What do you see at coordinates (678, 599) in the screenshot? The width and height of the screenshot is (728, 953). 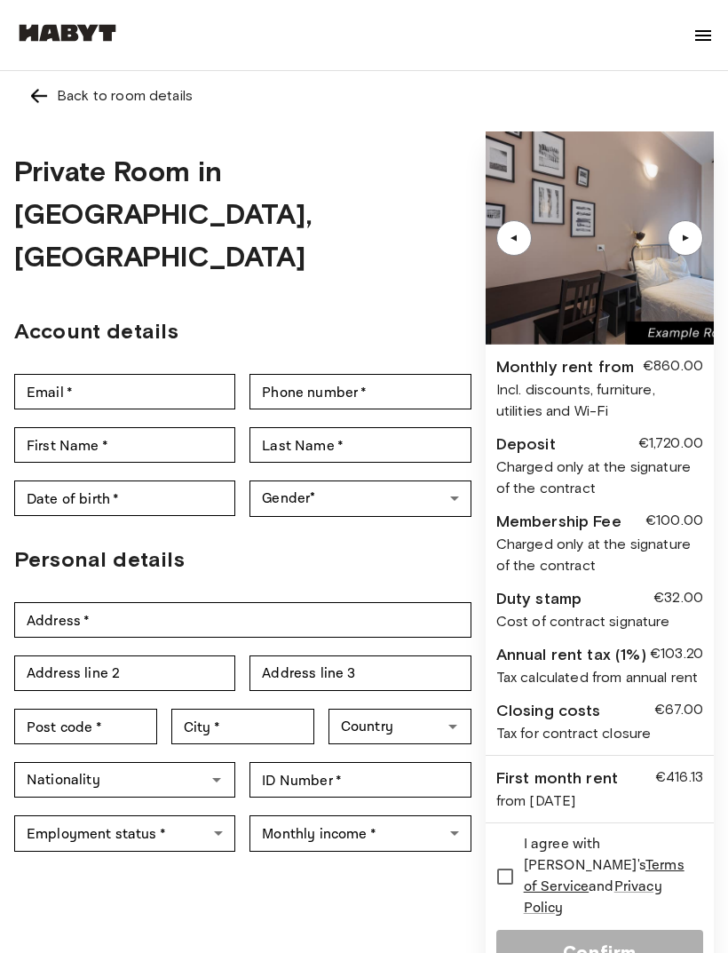 I see `div: €32.00` at bounding box center [678, 599].